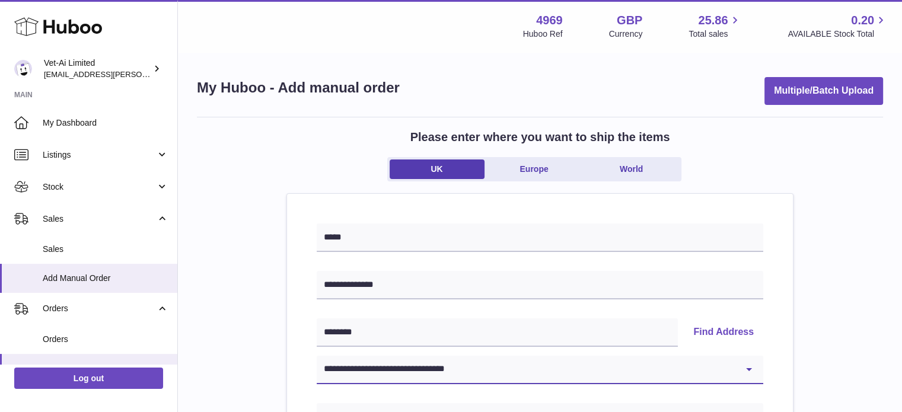  I want to click on div: Vet-Ai Limited, so click(97, 69).